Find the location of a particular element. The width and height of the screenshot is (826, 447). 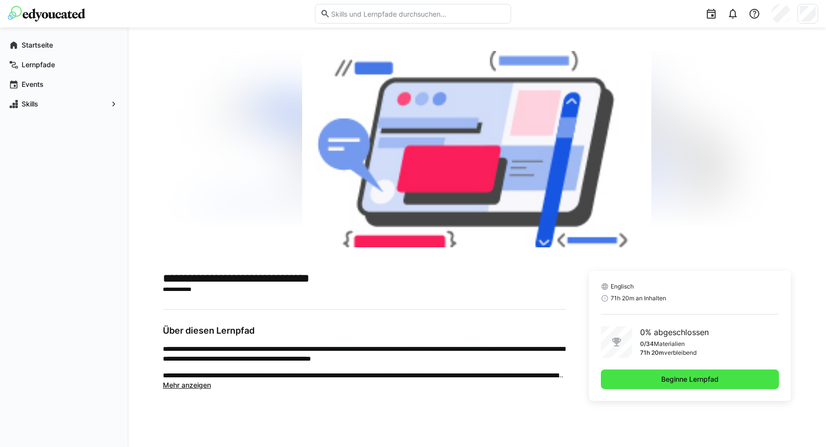

h3: Über diesen Lernpfad is located at coordinates (364, 330).